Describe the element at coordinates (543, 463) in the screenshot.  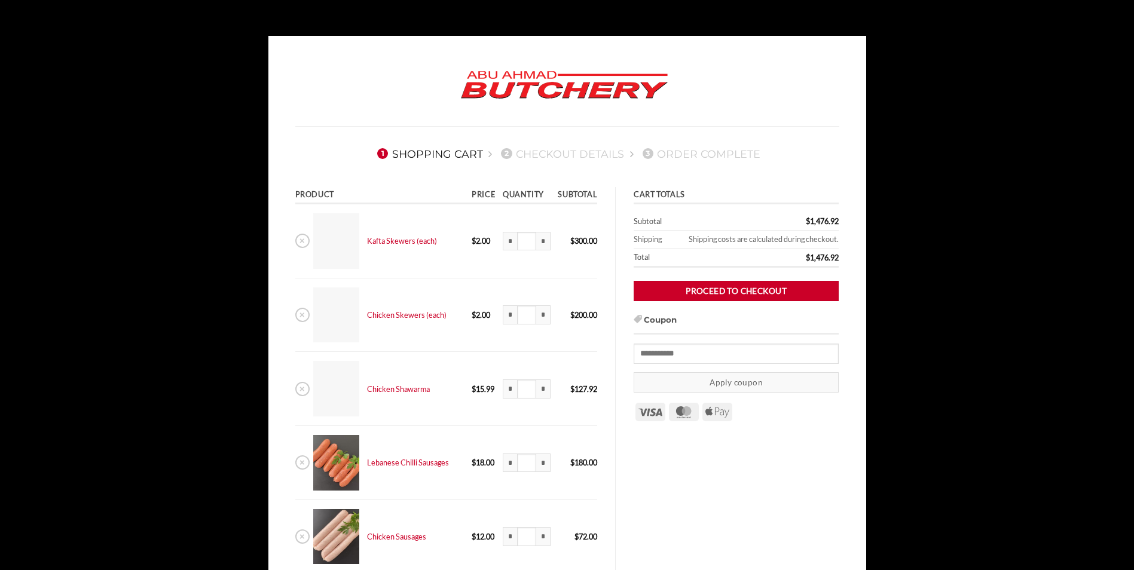
I see `input: Increase quantity of Lebanese Chilli Sausages` at that location.